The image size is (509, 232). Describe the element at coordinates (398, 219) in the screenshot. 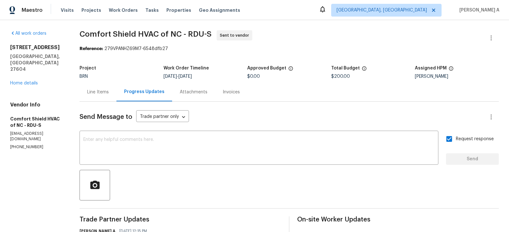

I see `span: On-site Worker Updates` at that location.